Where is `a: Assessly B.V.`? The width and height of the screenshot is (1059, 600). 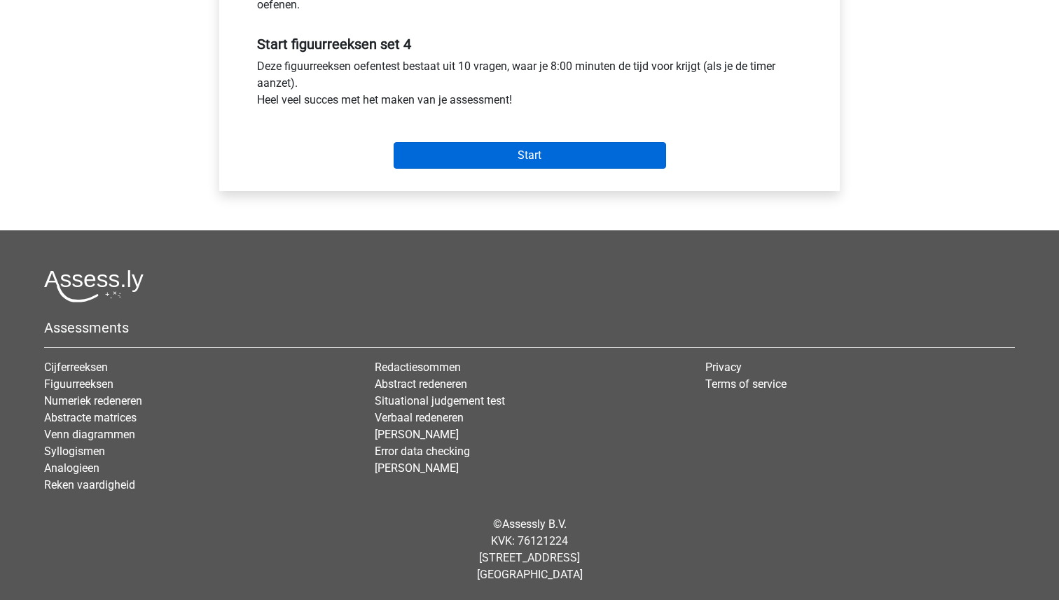 a: Assessly B.V. is located at coordinates (534, 524).